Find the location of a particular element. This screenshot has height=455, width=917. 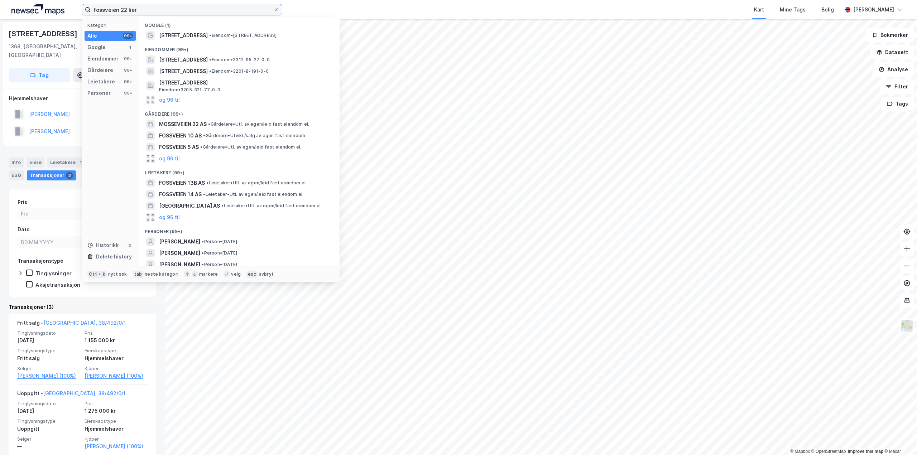

span: Pris is located at coordinates (116, 404).